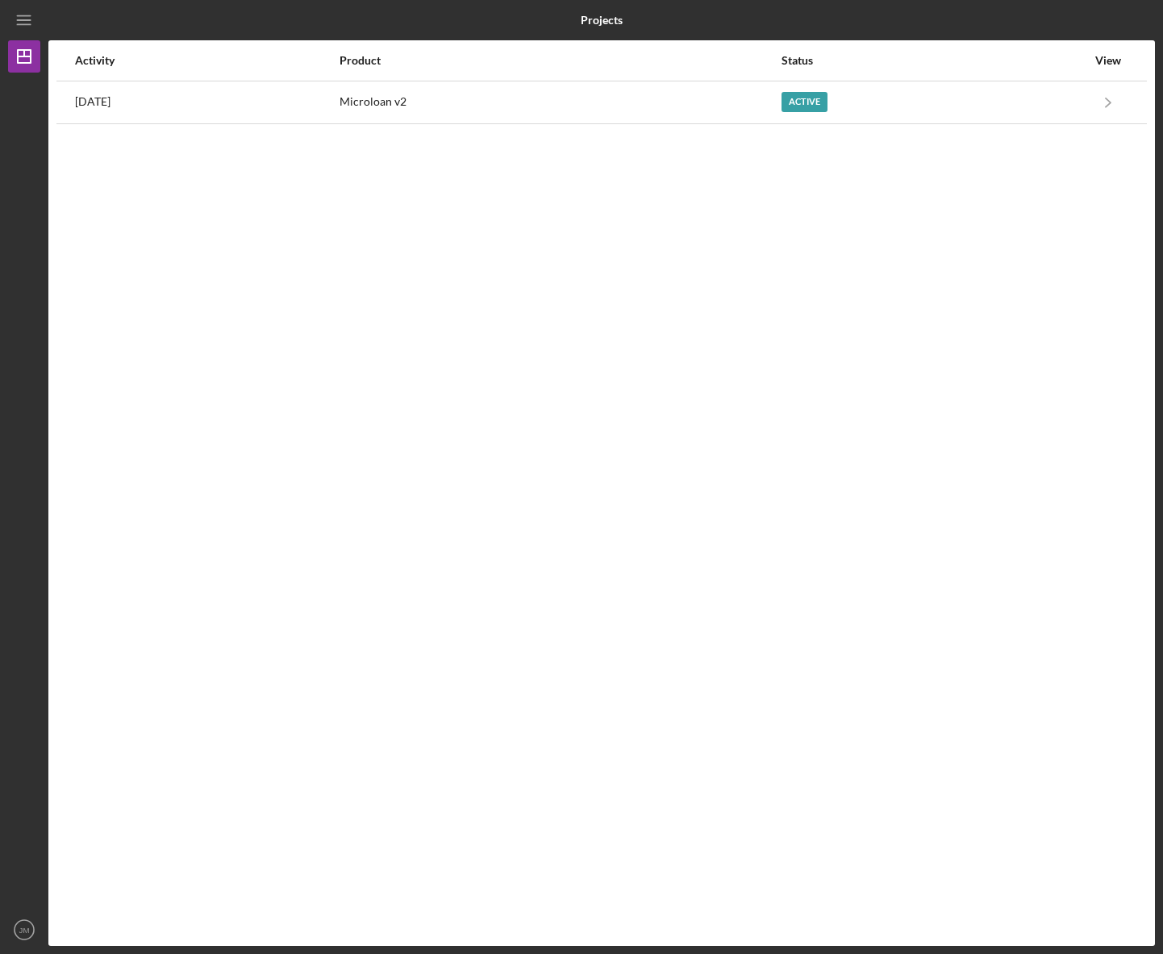 The width and height of the screenshot is (1163, 954). Describe the element at coordinates (559, 102) in the screenshot. I see `div: Microloan v2` at that location.